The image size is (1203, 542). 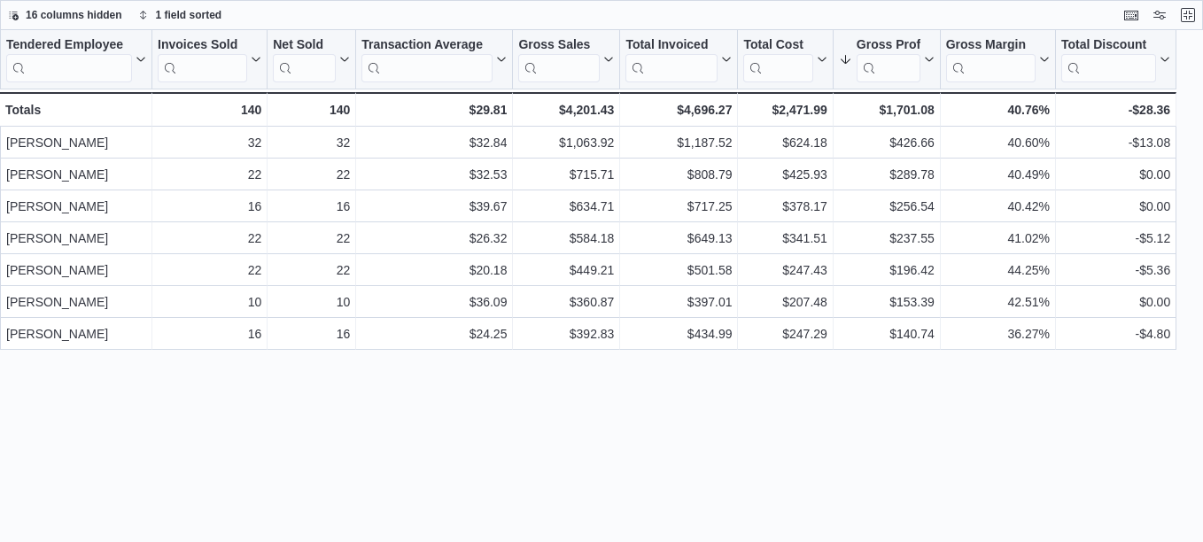 What do you see at coordinates (889, 45) in the screenshot?
I see `div: Gross Profit` at bounding box center [889, 45].